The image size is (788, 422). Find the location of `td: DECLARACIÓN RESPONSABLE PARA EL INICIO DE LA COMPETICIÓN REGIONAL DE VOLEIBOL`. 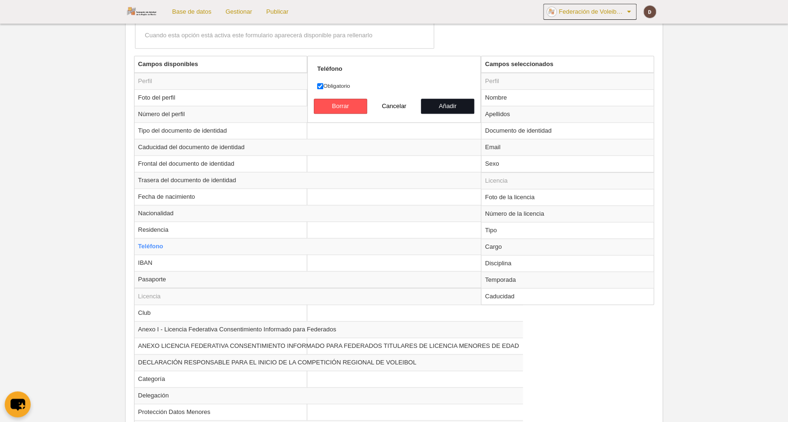

td: DECLARACIÓN RESPONSABLE PARA EL INICIO DE LA COMPETICIÓN REGIONAL DE VOLEIBOL is located at coordinates (328, 362).